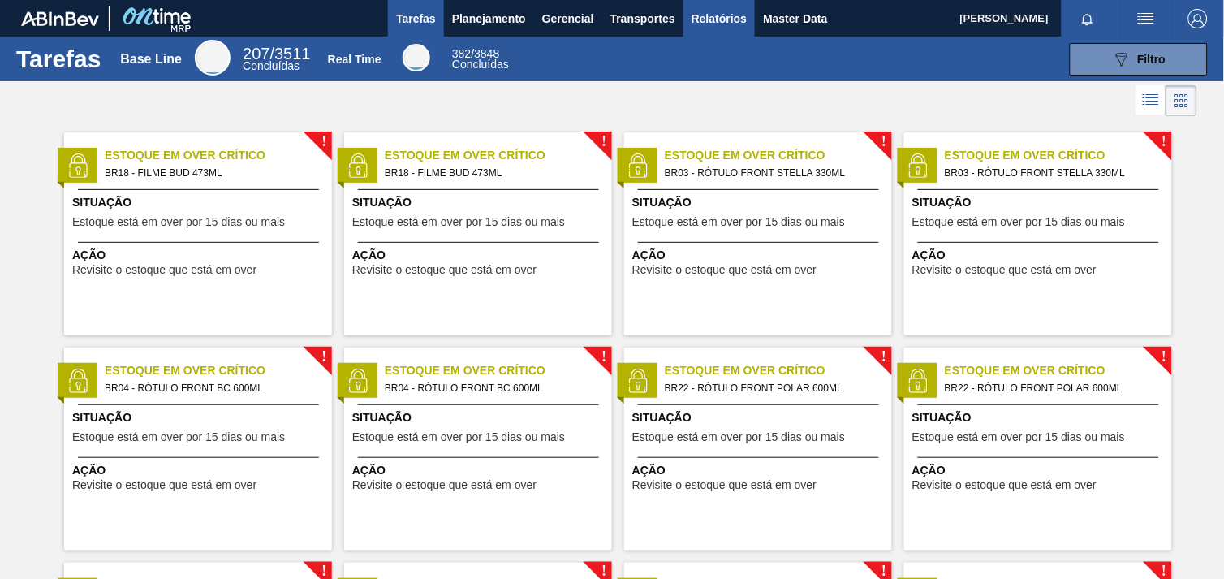  Describe the element at coordinates (1151, 101) in the screenshot. I see `div: Visão em Lista` at that location.